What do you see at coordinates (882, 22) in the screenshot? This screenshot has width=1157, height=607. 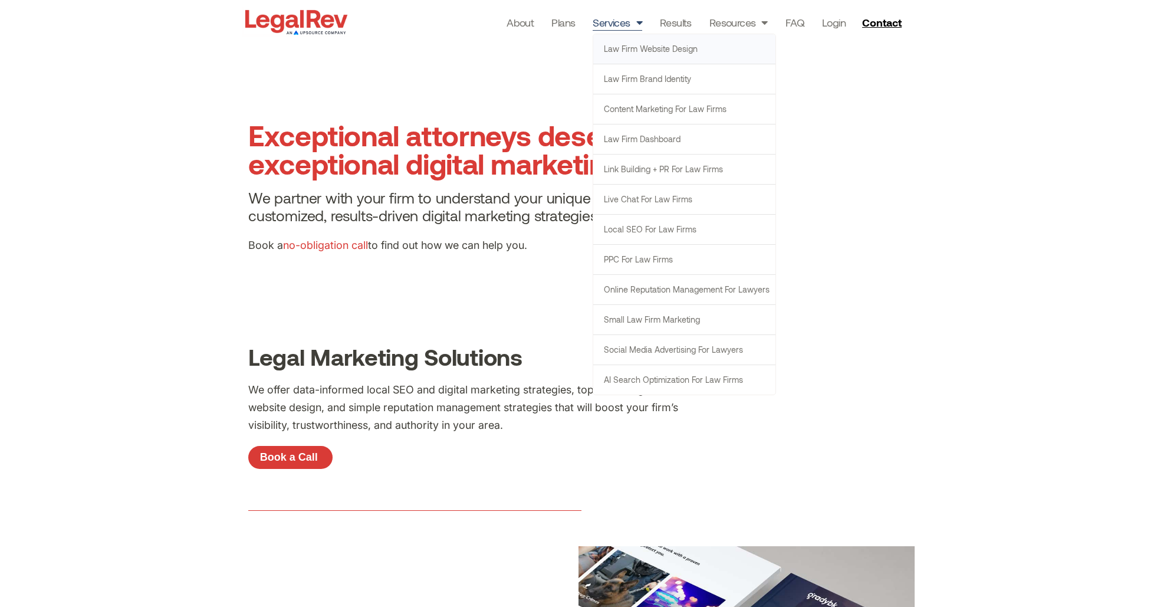 I see `span: Contact` at bounding box center [882, 22].